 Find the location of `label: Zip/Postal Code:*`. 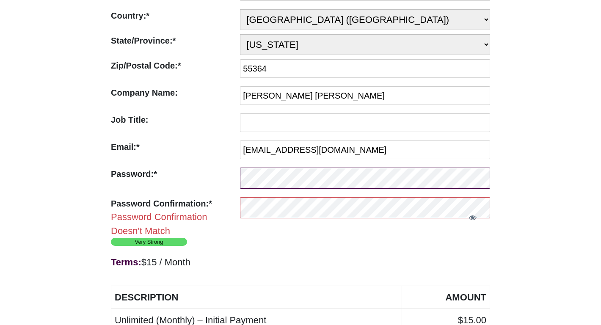

label: Zip/Postal Code:* is located at coordinates (173, 66).